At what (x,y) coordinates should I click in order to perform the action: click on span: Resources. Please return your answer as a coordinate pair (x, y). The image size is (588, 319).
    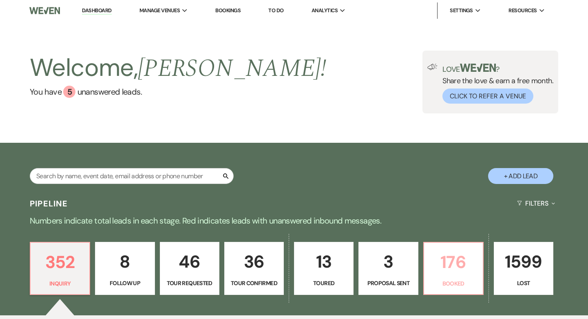
    Looking at the image, I should click on (523, 11).